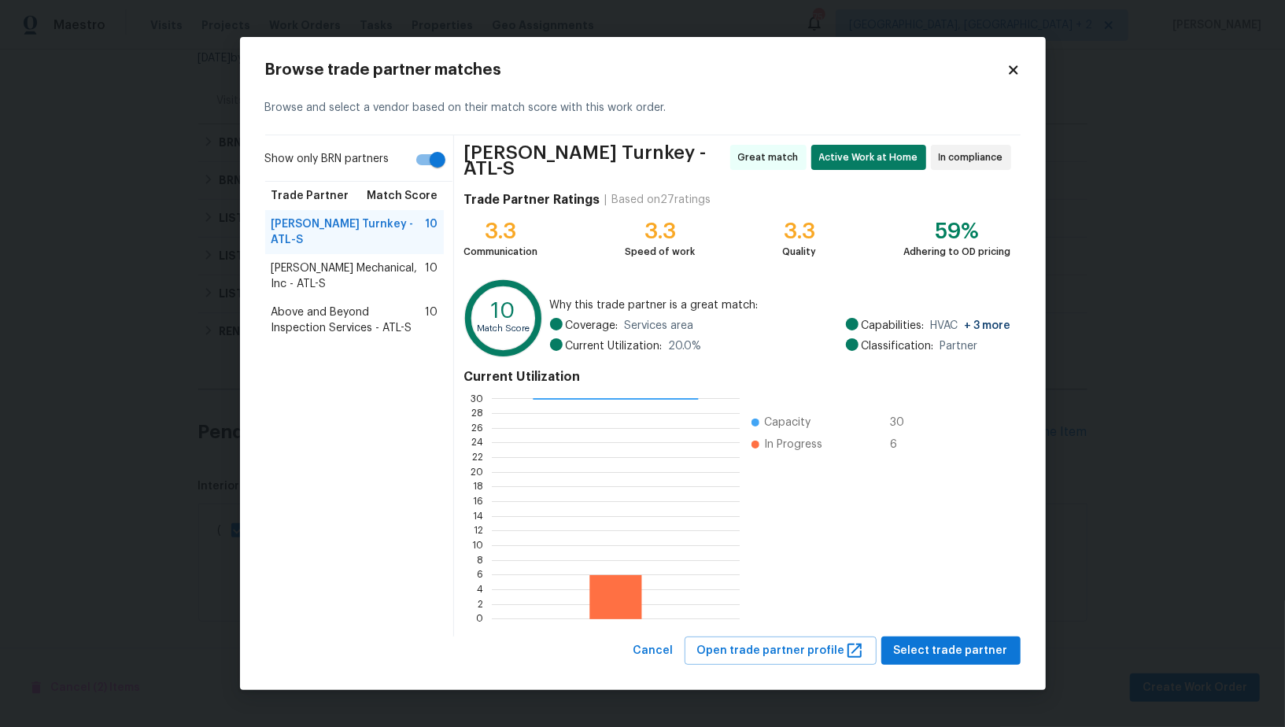 This screenshot has height=727, width=1285. What do you see at coordinates (974, 157) in the screenshot?
I see `span: In compliance` at bounding box center [974, 157].